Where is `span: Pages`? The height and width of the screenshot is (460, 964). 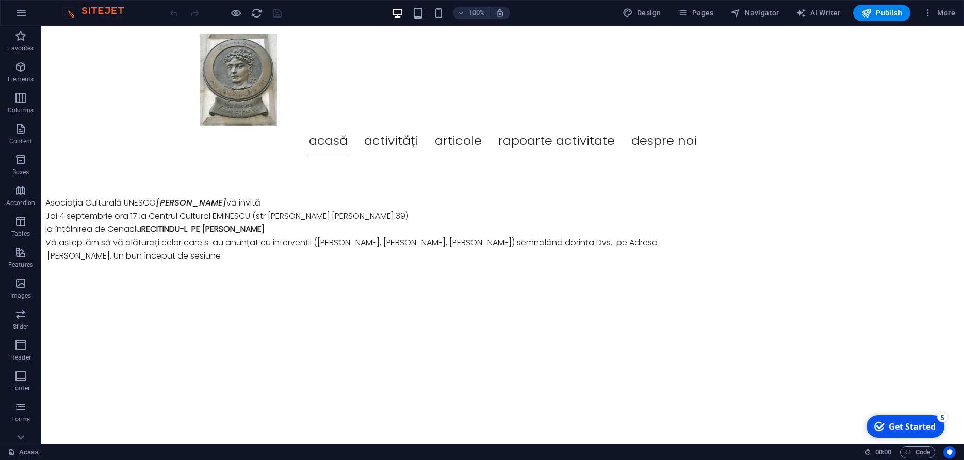 span: Pages is located at coordinates (695, 13).